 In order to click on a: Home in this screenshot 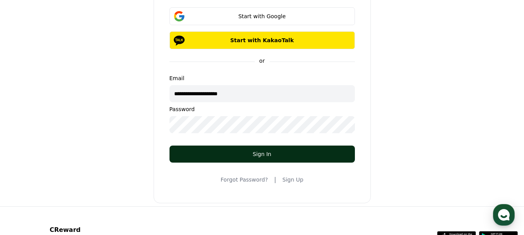, I will do `click(27, 181)`.